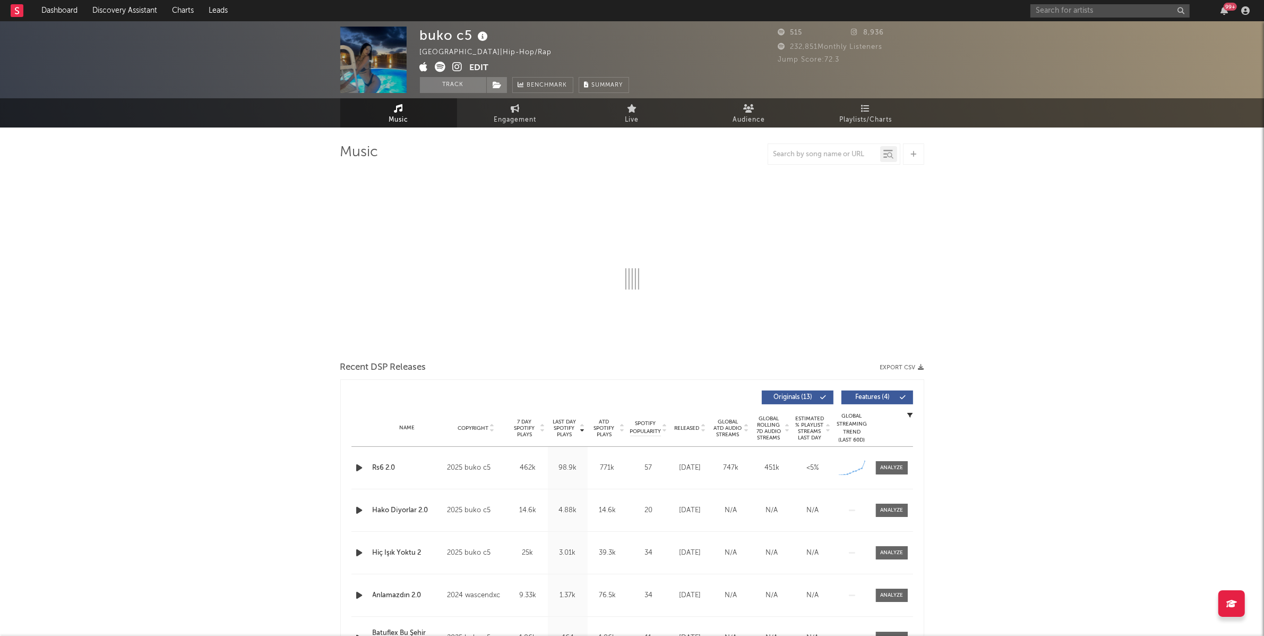 Image resolution: width=1264 pixels, height=636 pixels. What do you see at coordinates (399, 113) in the screenshot?
I see `a: Music` at bounding box center [399, 113].